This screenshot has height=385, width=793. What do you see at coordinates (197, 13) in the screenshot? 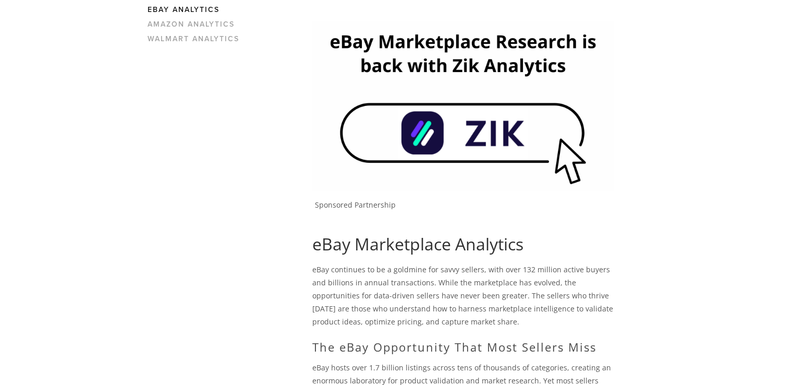
I see `a: eBay Analytics` at bounding box center [197, 13].